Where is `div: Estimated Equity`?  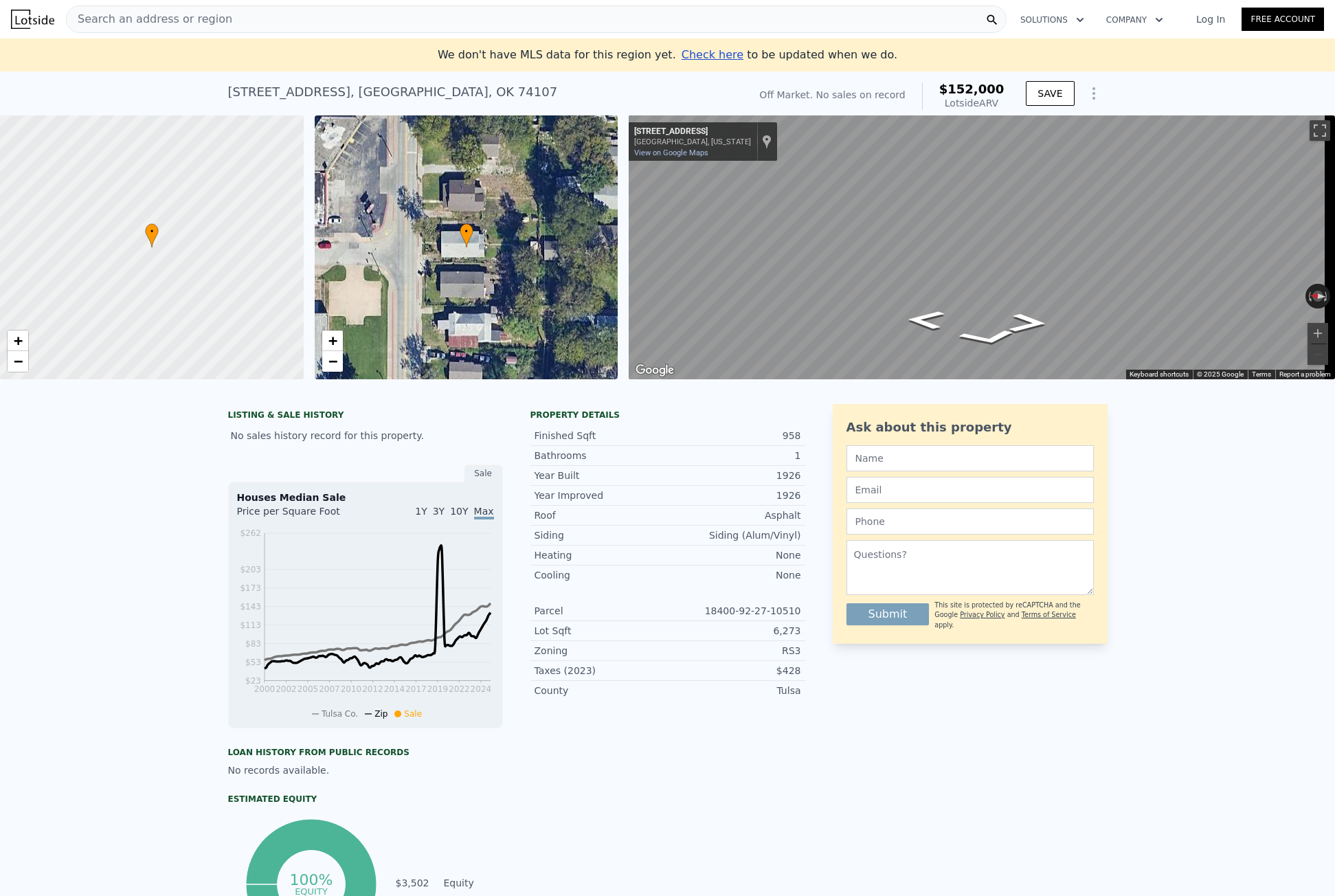
div: Estimated Equity is located at coordinates (366, 799).